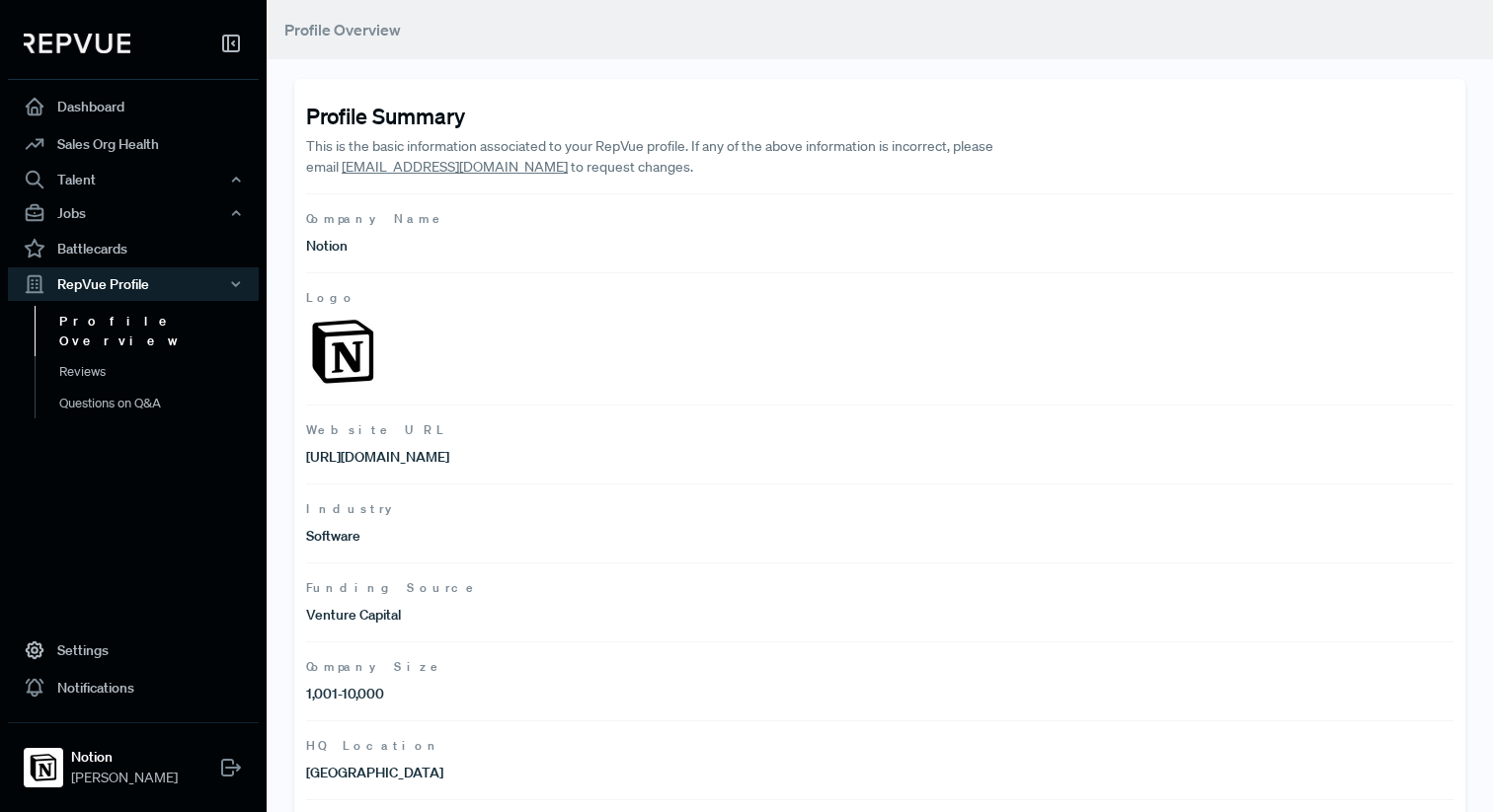 This screenshot has width=1493, height=812. What do you see at coordinates (880, 298) in the screenshot?
I see `span: Logo` at bounding box center [880, 298].